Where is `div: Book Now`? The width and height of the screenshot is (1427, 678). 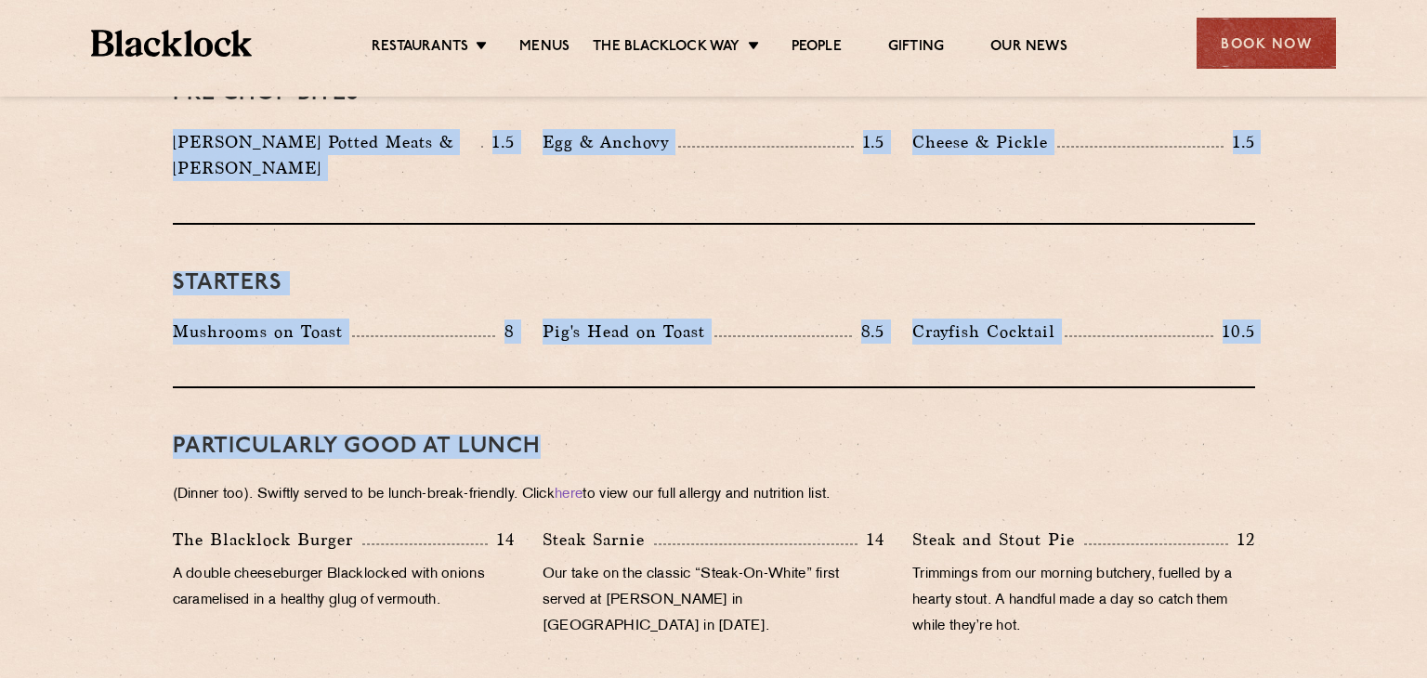 div: Book Now is located at coordinates (1266, 43).